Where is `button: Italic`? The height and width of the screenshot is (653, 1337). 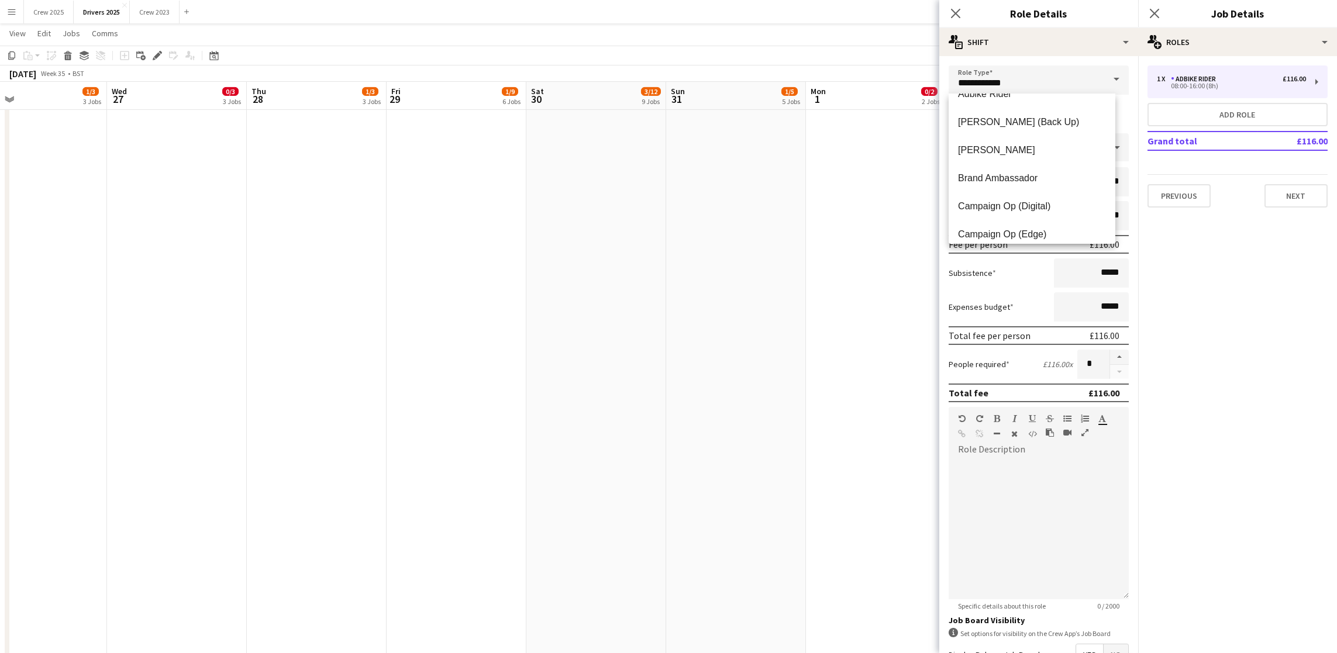 button: Italic is located at coordinates (1015, 419).